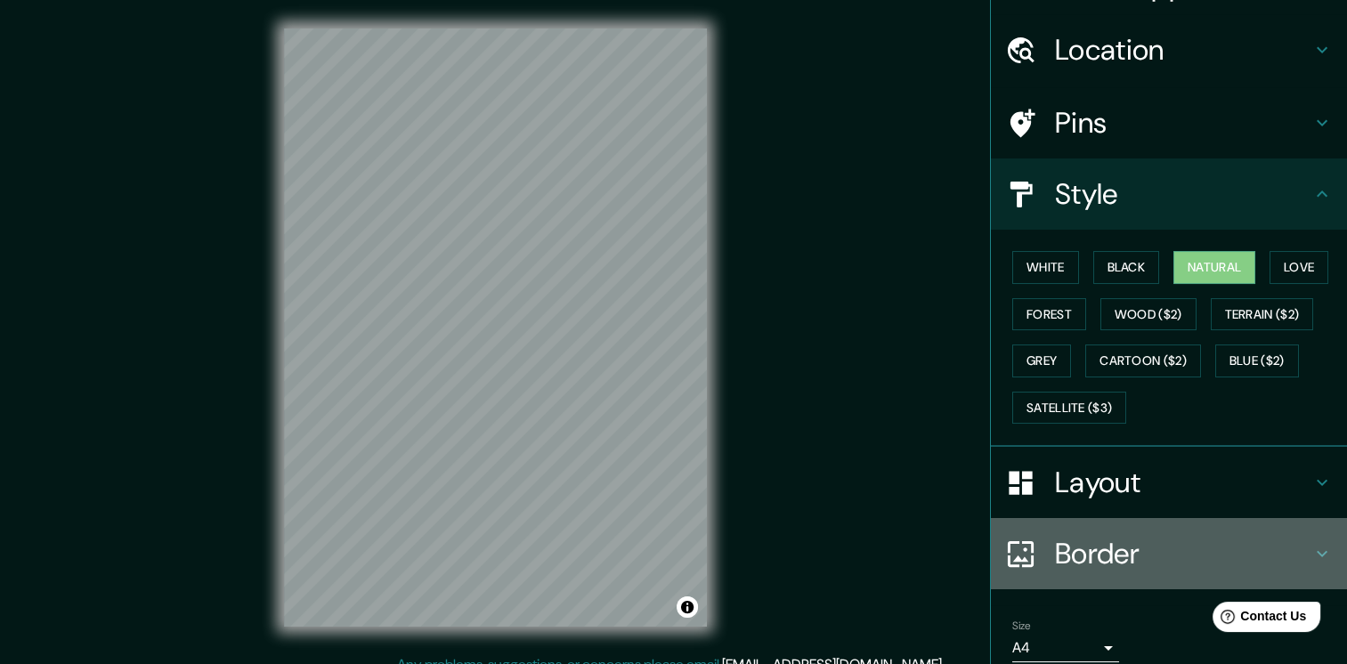 The height and width of the screenshot is (664, 1347). I want to click on label: Size, so click(1021, 626).